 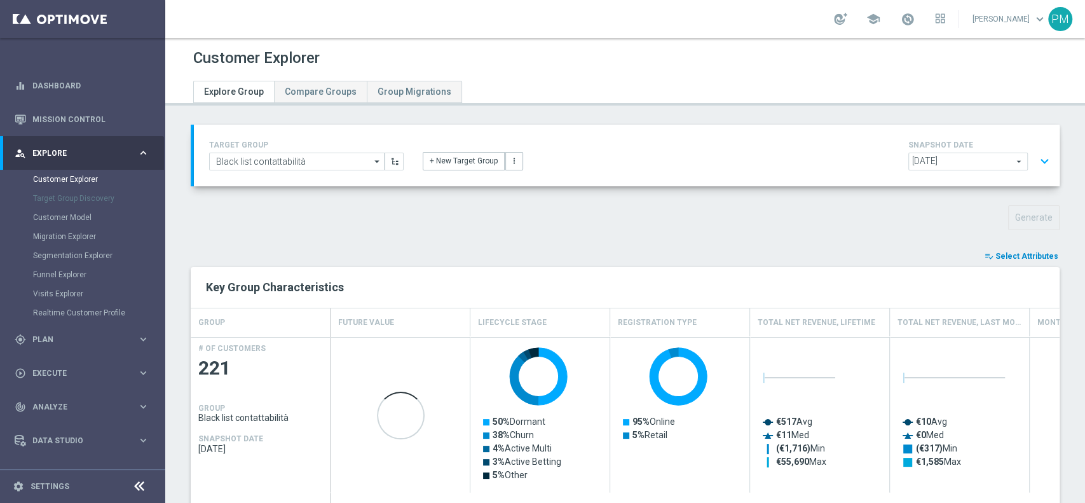 I want to click on div: Mission Control, so click(x=82, y=120).